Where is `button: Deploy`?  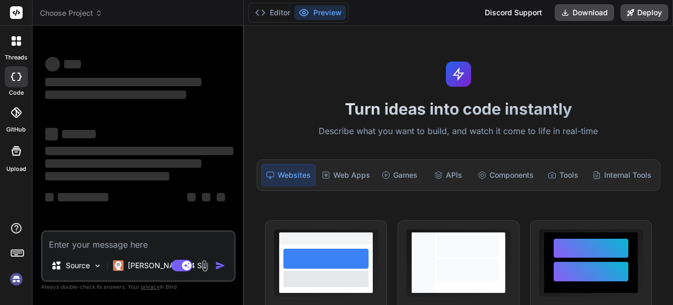
button: Deploy is located at coordinates (644, 13).